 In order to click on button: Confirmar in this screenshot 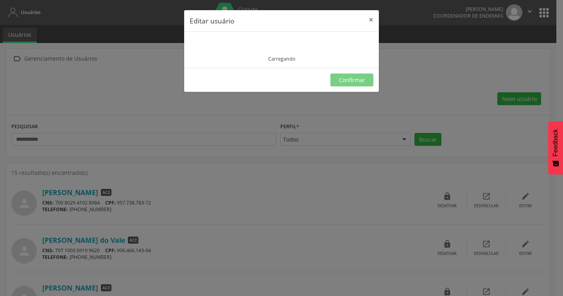, I will do `click(352, 80)`.